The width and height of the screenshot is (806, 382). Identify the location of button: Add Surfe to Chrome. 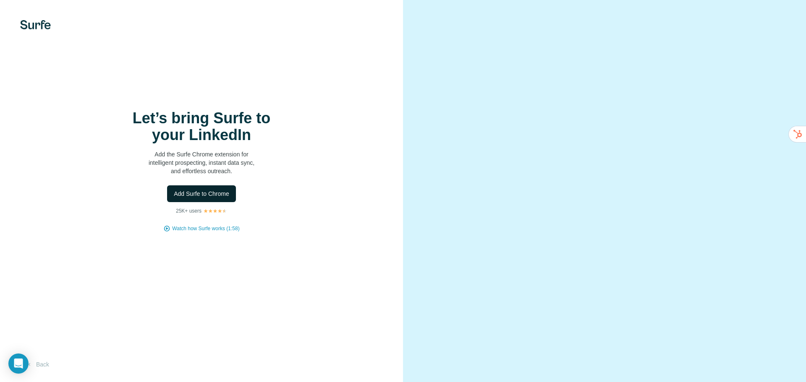
(201, 194).